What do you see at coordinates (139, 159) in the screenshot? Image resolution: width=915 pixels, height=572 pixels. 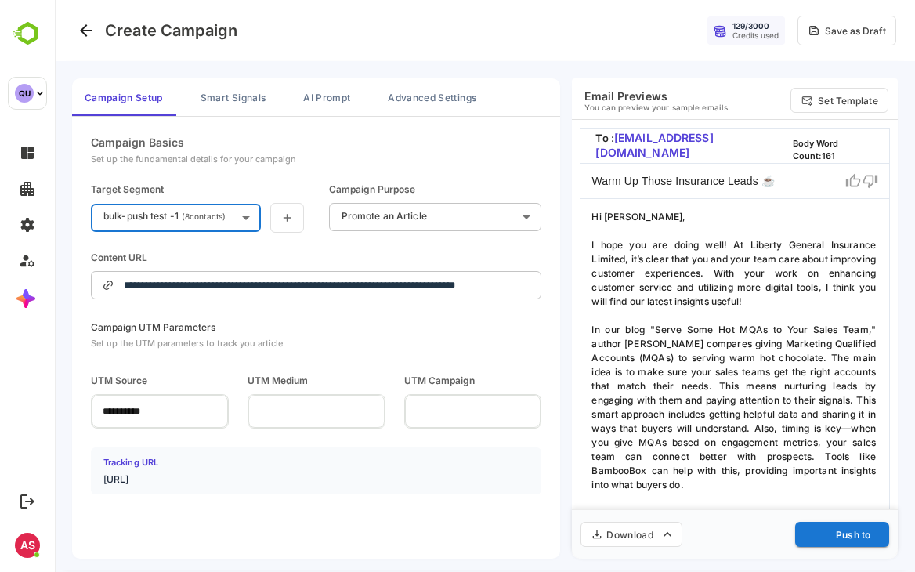 I see `div: Set up the fundamental details for your campaign` at bounding box center [139, 159].